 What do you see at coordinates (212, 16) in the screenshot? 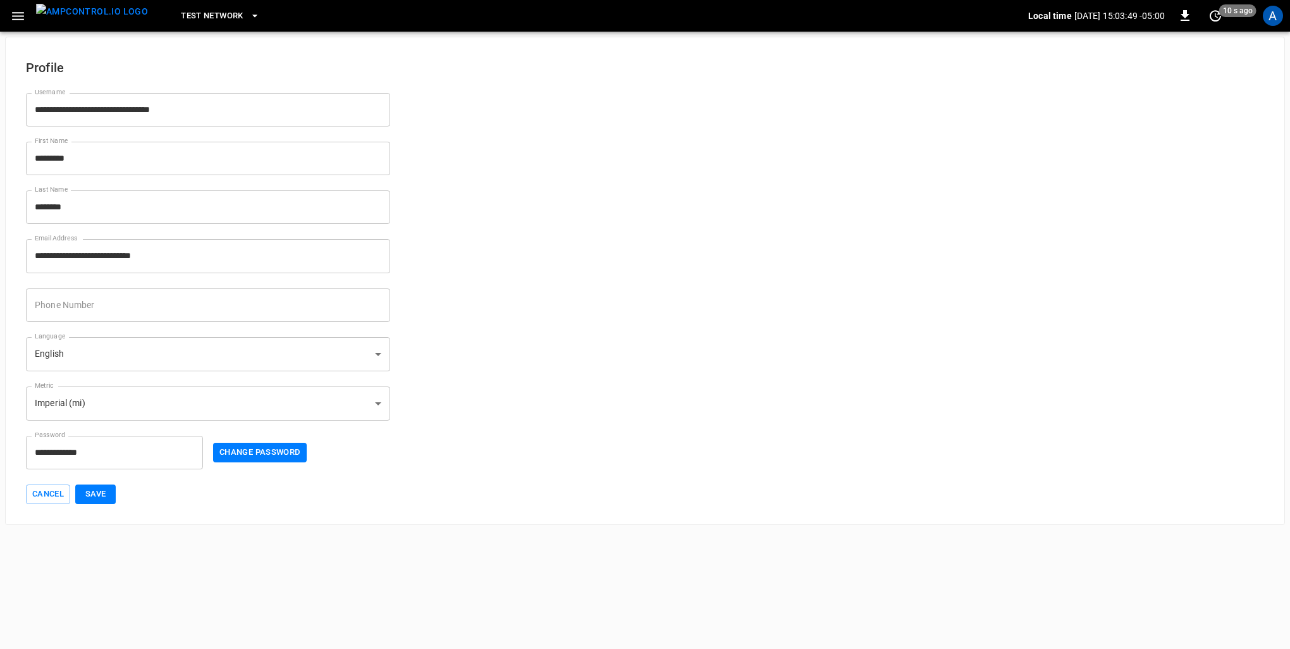
I see `span: Test Network` at bounding box center [212, 16].